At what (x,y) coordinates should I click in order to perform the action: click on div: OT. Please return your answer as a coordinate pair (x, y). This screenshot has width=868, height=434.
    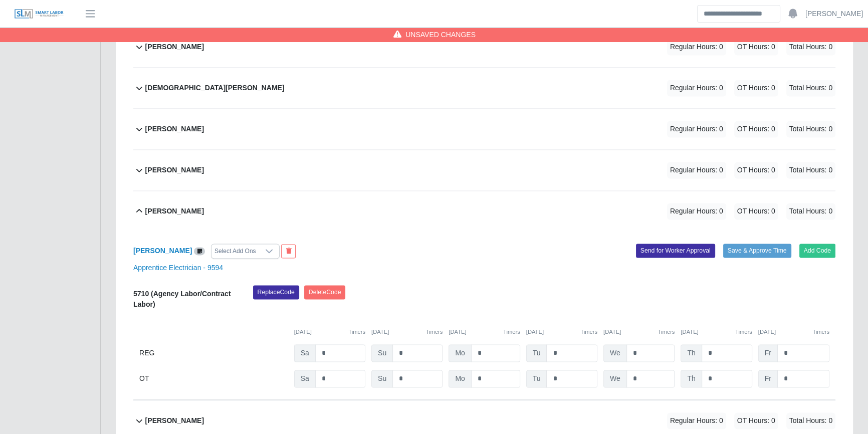
    Looking at the image, I should click on (214, 378).